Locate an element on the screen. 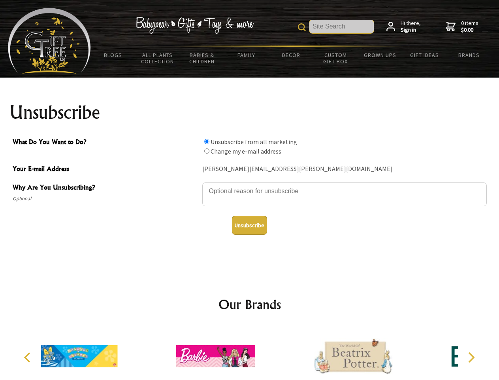 Image resolution: width=499 pixels, height=380 pixels. a: Decor is located at coordinates (291, 55).